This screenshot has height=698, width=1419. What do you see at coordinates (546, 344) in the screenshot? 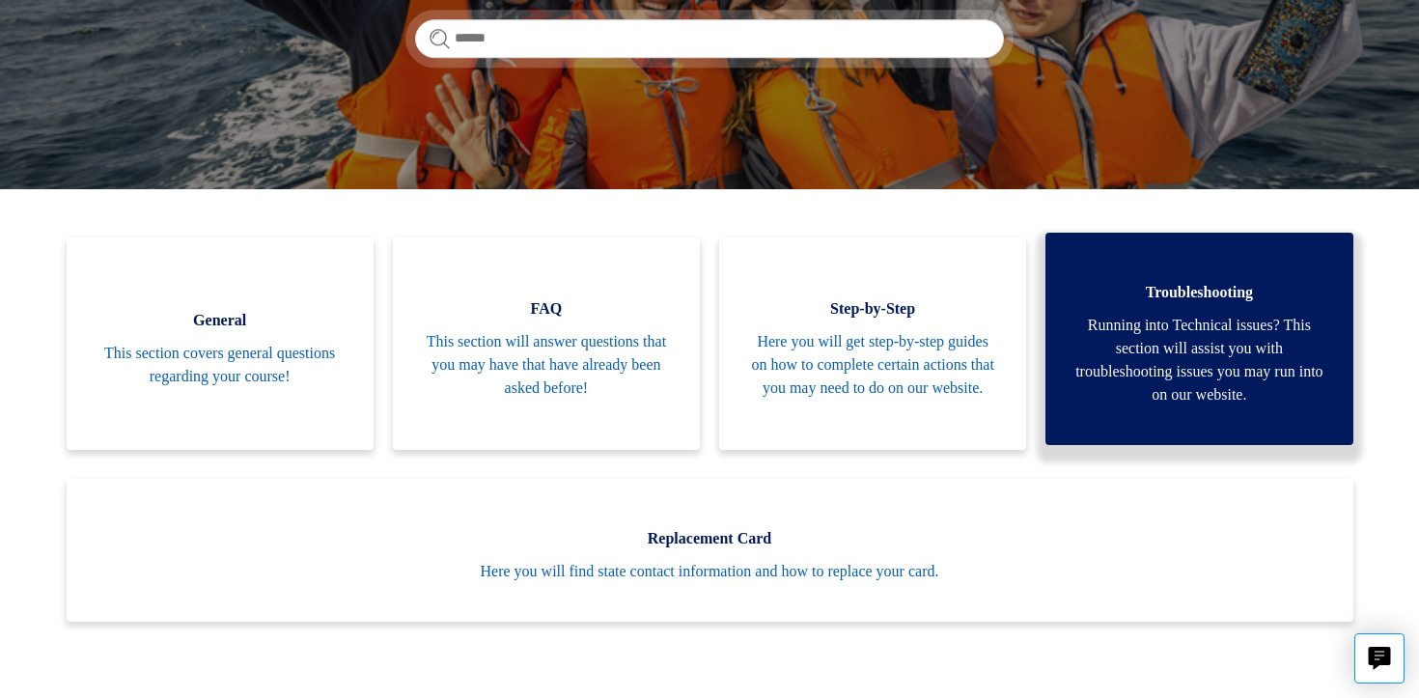
I see `a: FAQ This section will answer questions that you may have that have already been asked before!` at bounding box center [546, 344].